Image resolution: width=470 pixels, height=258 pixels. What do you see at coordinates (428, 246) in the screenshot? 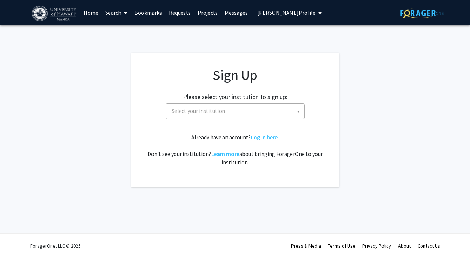
I see `a: Contact Us` at bounding box center [428, 246].